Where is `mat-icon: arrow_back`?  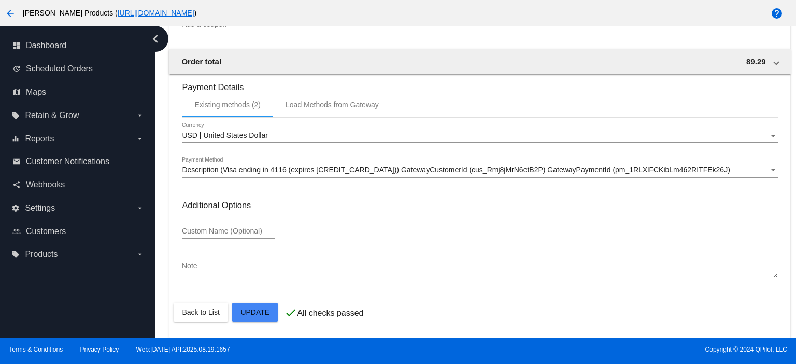
mat-icon: arrow_back is located at coordinates (10, 13).